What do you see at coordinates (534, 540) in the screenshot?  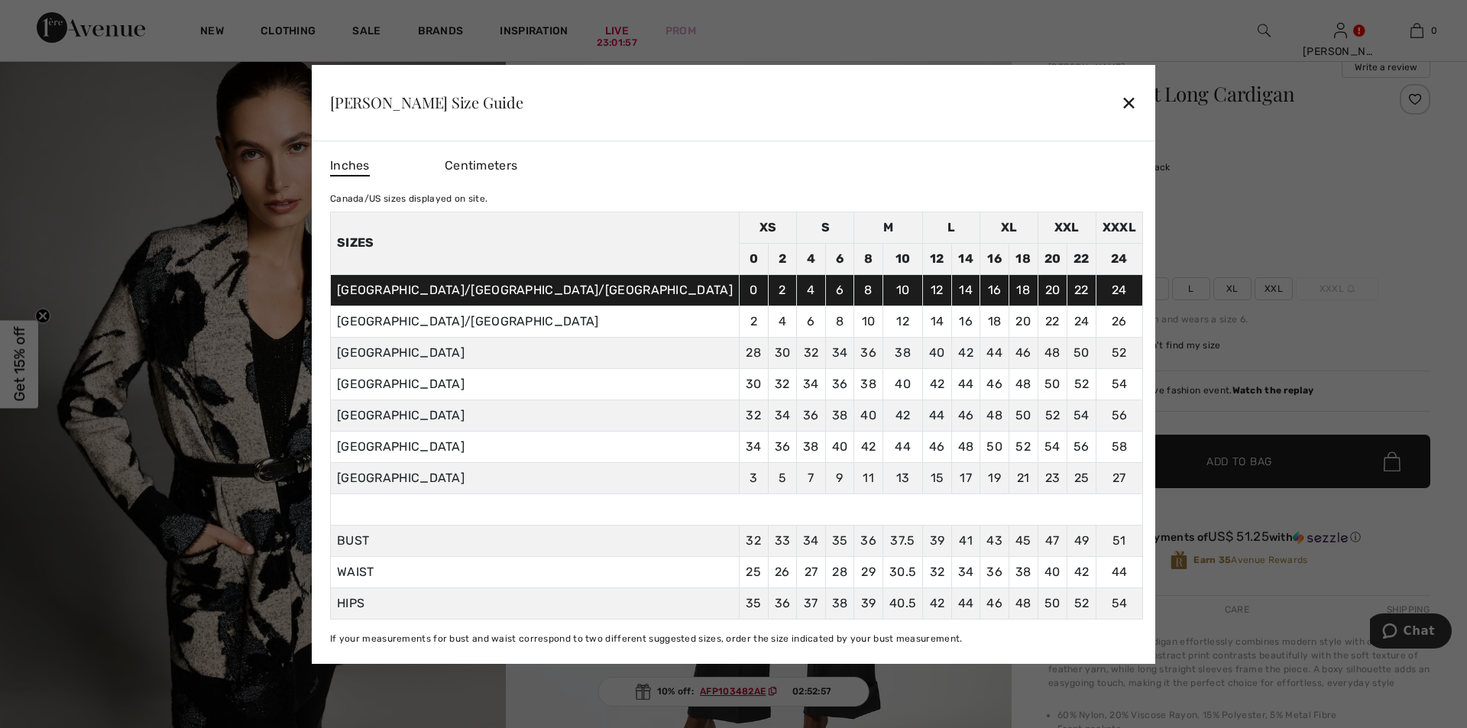 I see `td: BUST` at bounding box center [534, 540].